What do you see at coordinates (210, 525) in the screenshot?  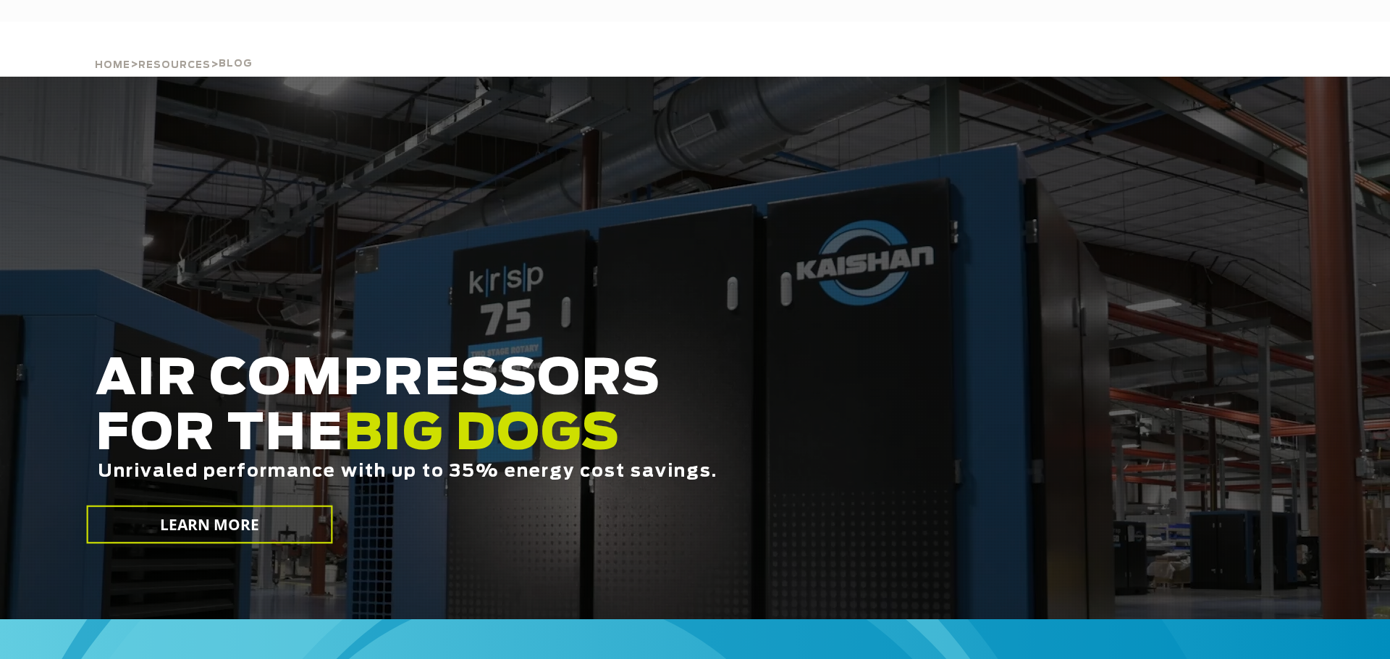 I see `a: LEARN MORE` at bounding box center [210, 525].